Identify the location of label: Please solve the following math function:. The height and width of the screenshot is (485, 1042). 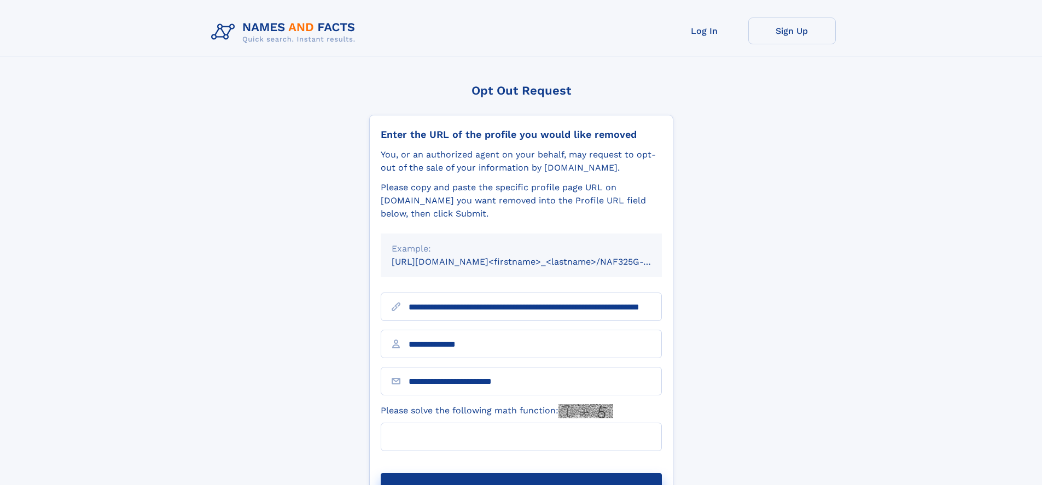
(496, 411).